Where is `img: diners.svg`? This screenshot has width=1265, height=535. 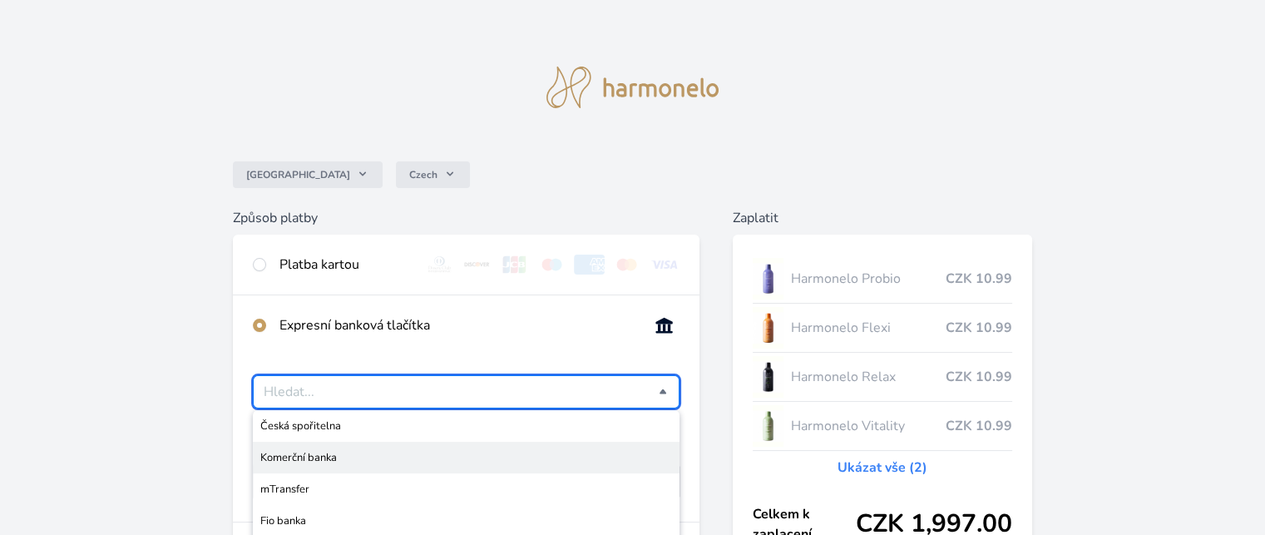
img: diners.svg is located at coordinates (439, 265).